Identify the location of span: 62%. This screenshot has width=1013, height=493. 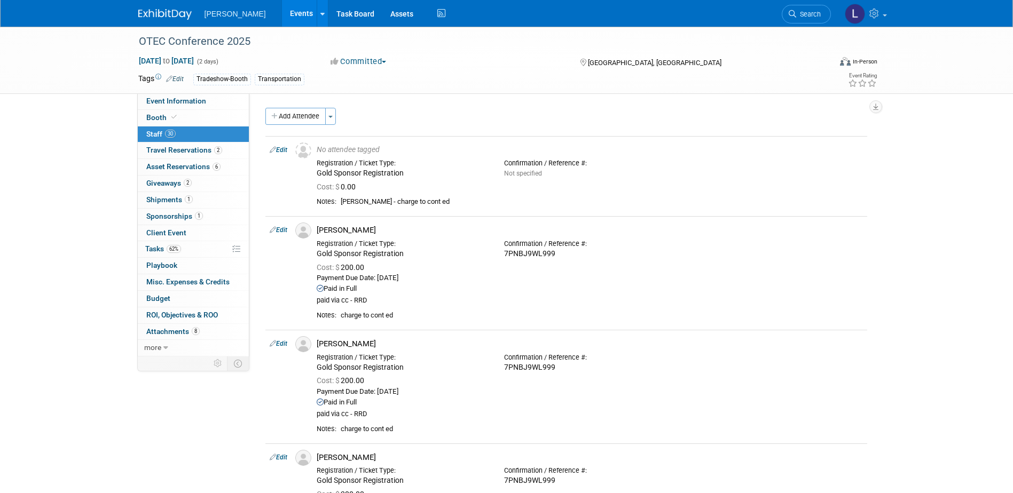
(174, 249).